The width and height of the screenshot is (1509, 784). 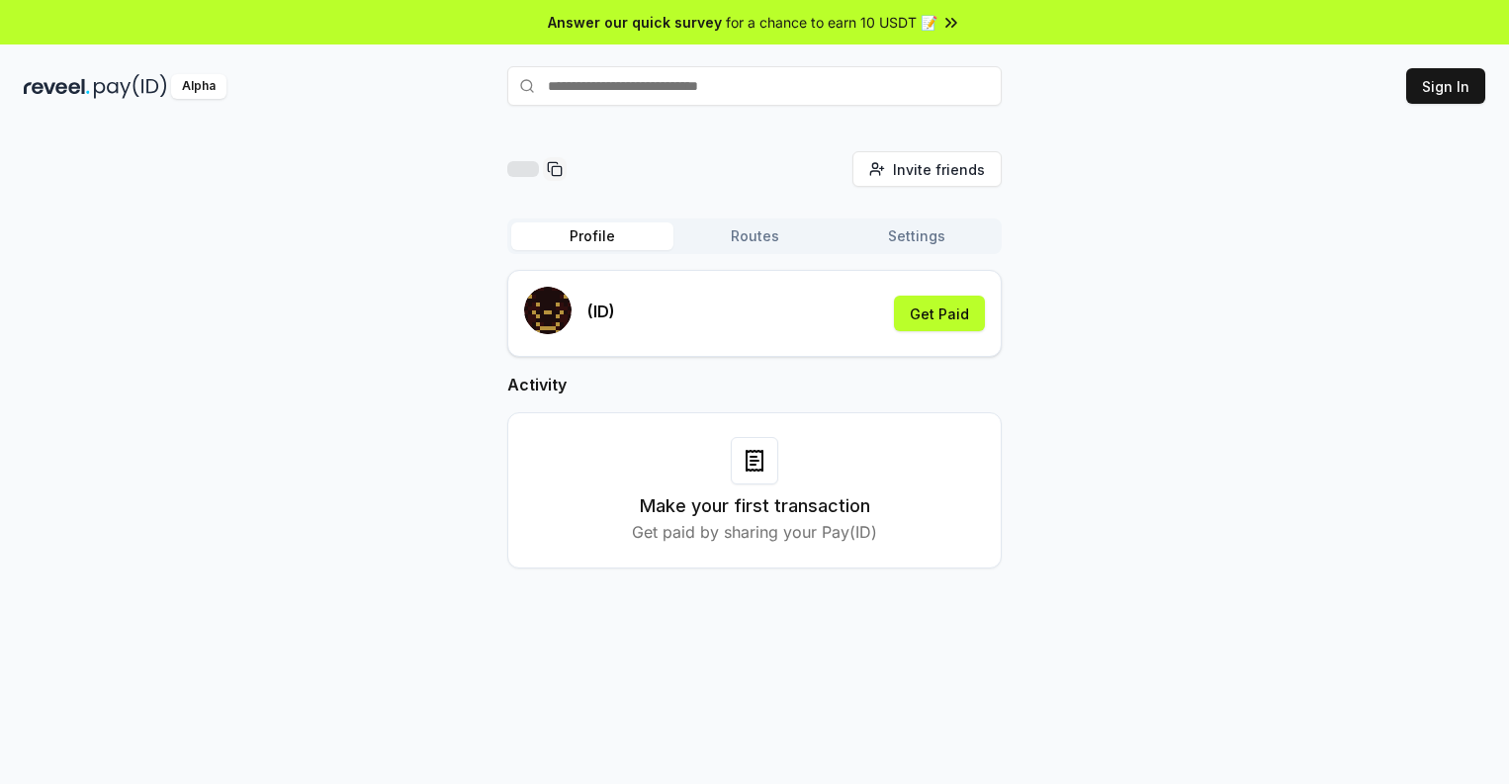 I want to click on button: Invite friends, so click(x=926, y=169).